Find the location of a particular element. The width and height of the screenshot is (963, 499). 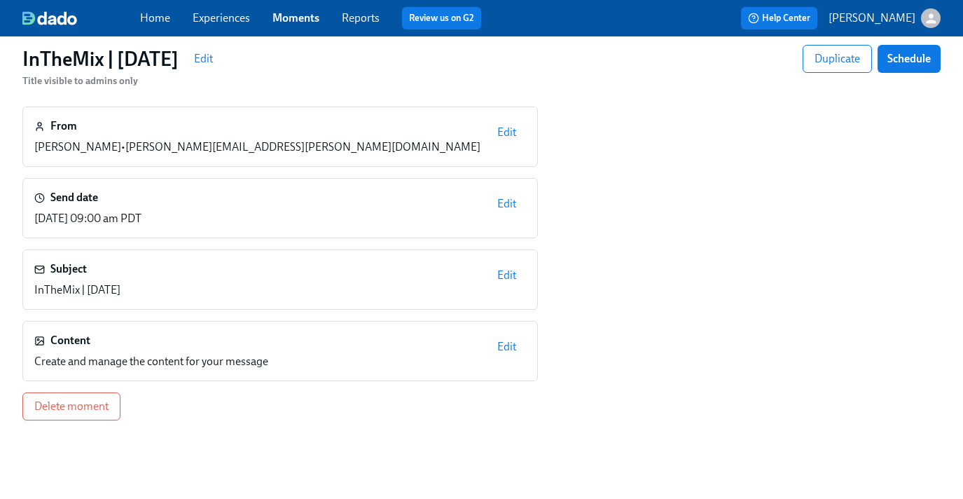

span: Title visible to admins only is located at coordinates (80, 81).